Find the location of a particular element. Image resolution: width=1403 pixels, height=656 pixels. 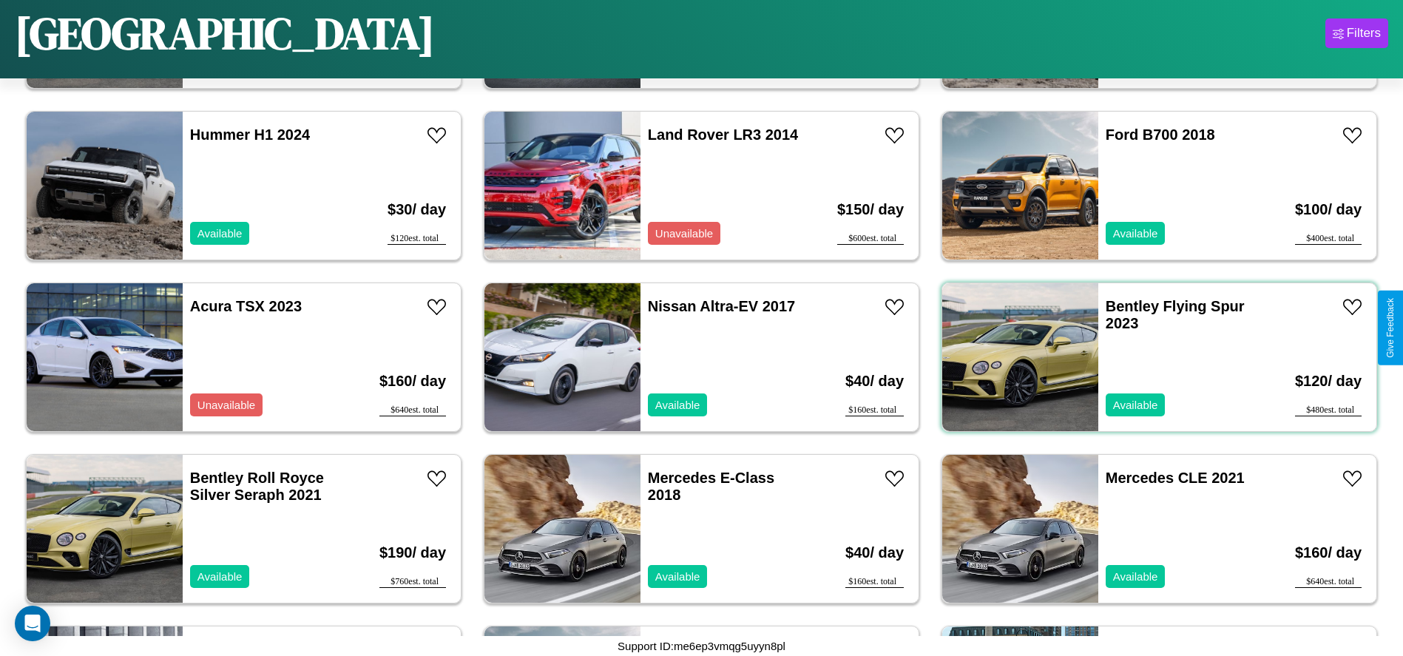

a: Mercedes E-Class 2018 is located at coordinates (711, 486).